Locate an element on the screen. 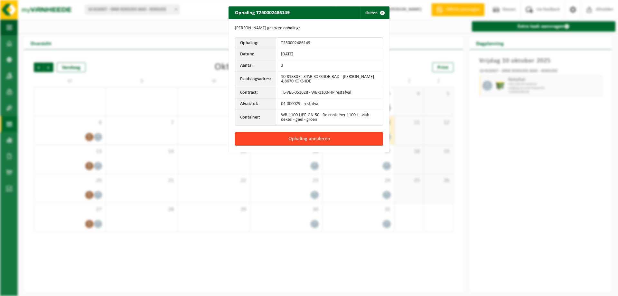 The height and width of the screenshot is (296, 618). th: Datum: is located at coordinates (256, 54).